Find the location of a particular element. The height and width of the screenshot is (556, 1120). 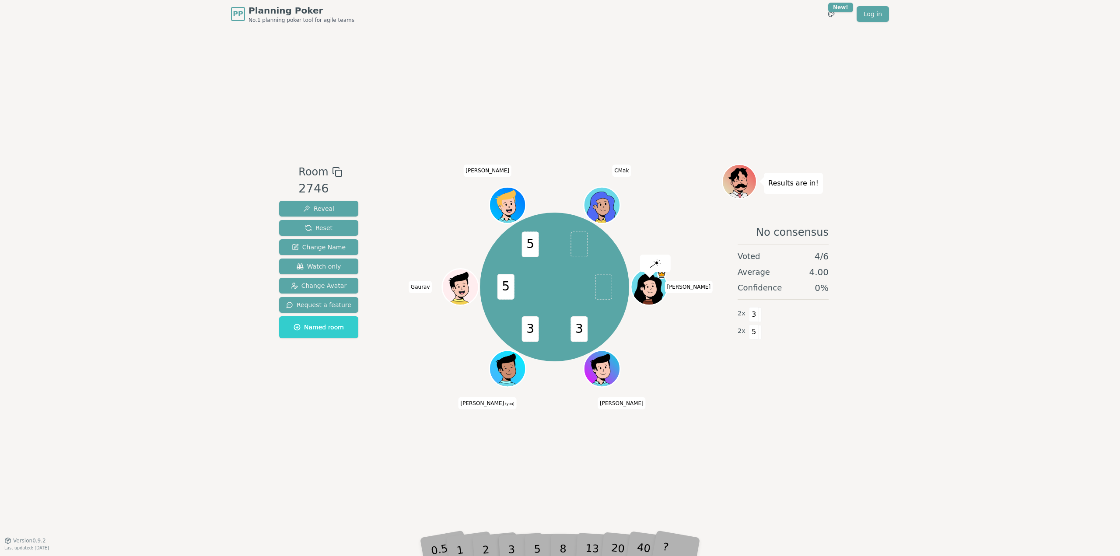

span: Room is located at coordinates (313, 172).